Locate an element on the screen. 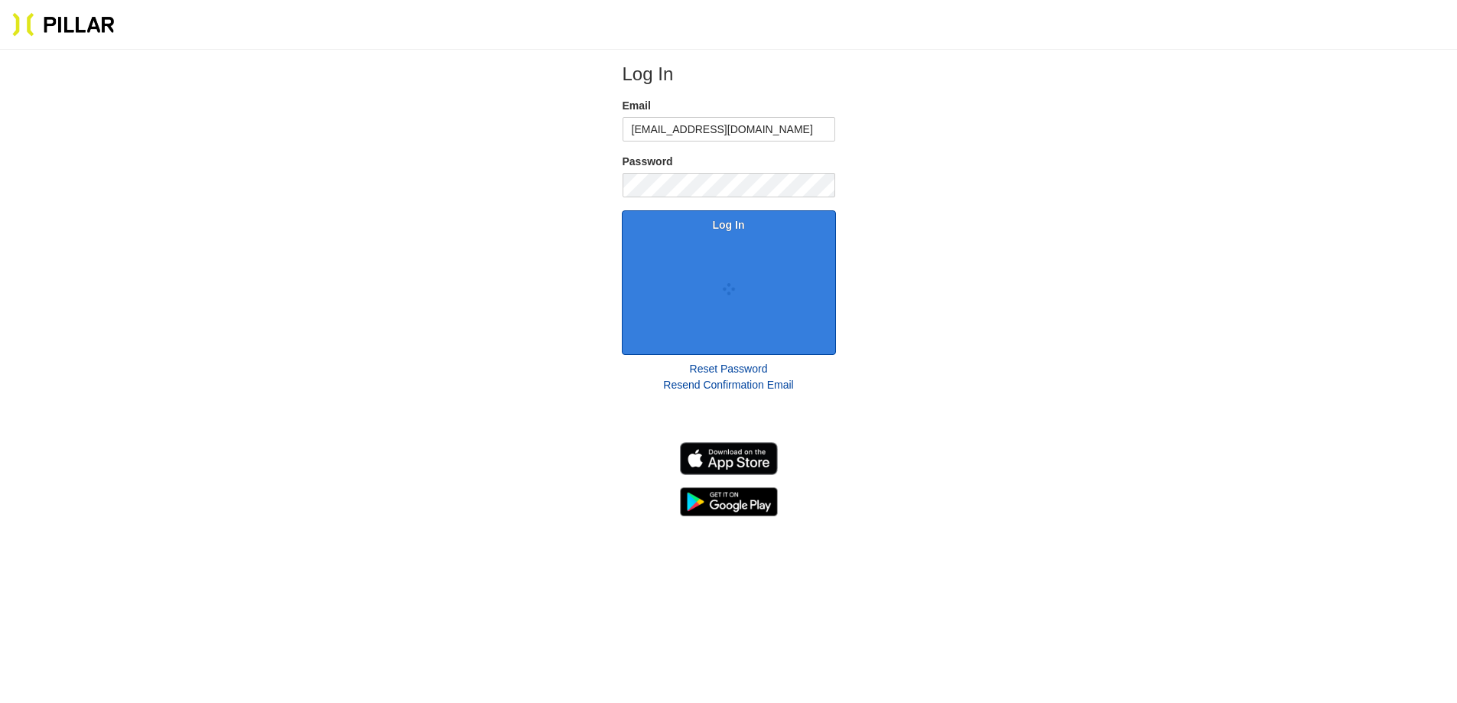 This screenshot has width=1457, height=703. h2: Log In is located at coordinates (729, 74).